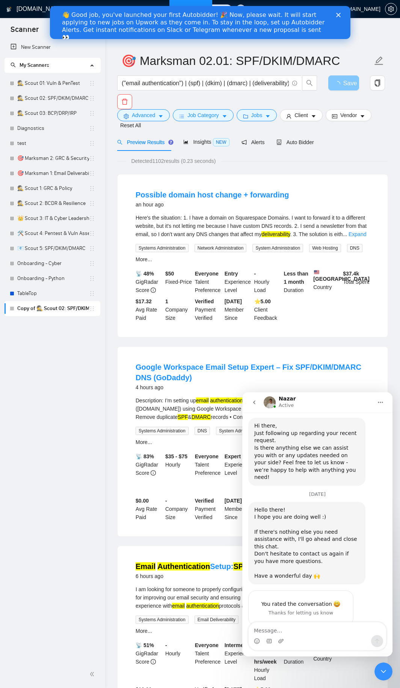 The image size is (400, 688). What do you see at coordinates (233, 457) in the screenshot?
I see `b: Expert` at bounding box center [233, 457].